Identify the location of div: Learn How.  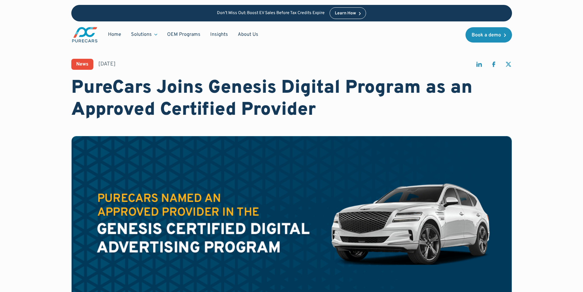
(345, 13).